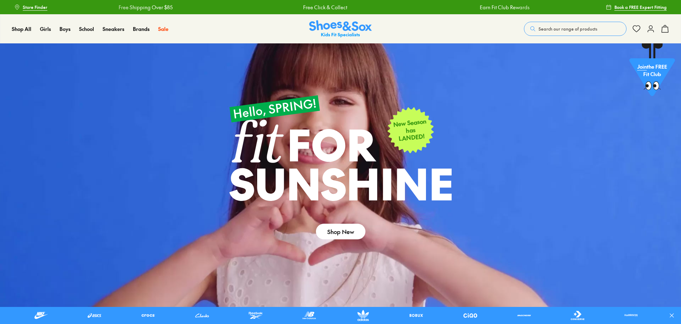  I want to click on span: Boys, so click(65, 29).